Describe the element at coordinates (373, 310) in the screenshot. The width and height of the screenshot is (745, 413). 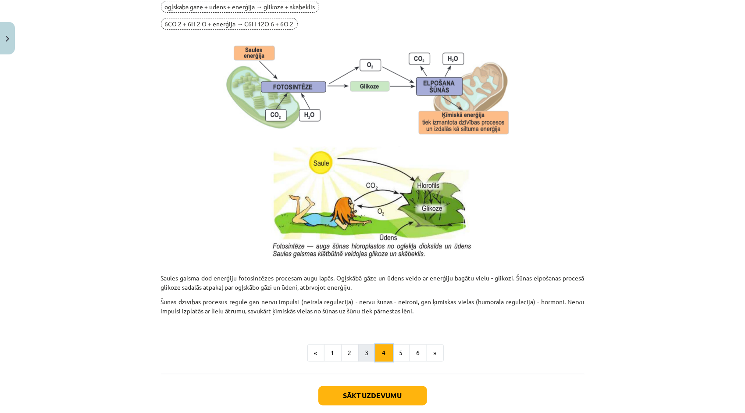
I see `p: Šūnas dzīvības procesus regulē gan nervu impulsi (neirālā regulācija) - nervu šūnas - neironi, ga...` at that location.